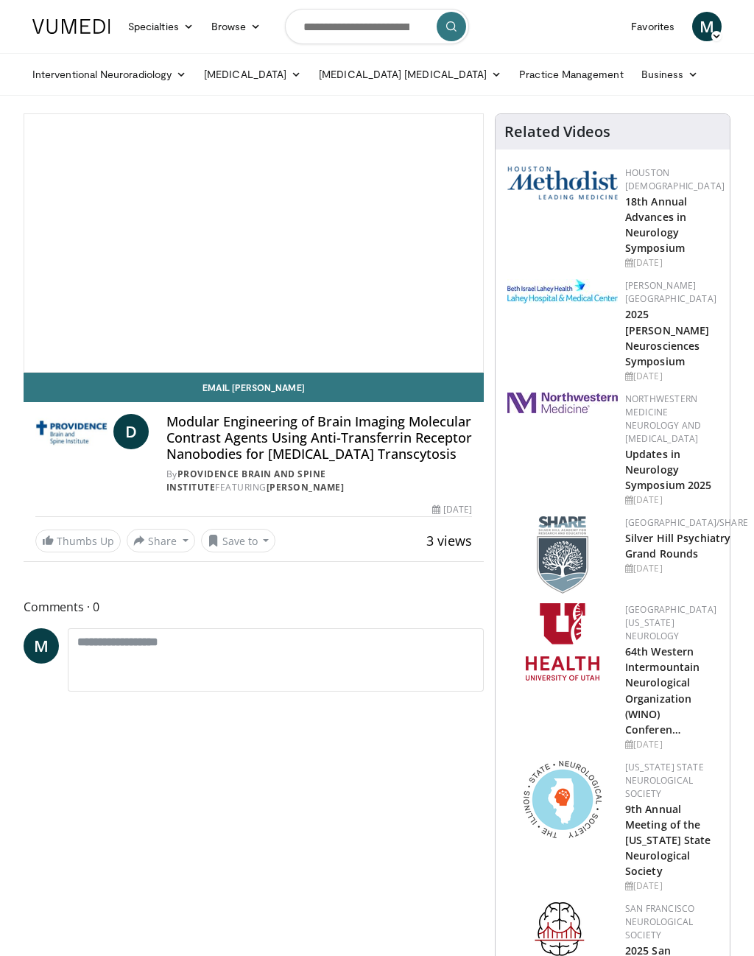  Describe the element at coordinates (449, 540) in the screenshot. I see `span: 3 views` at that location.